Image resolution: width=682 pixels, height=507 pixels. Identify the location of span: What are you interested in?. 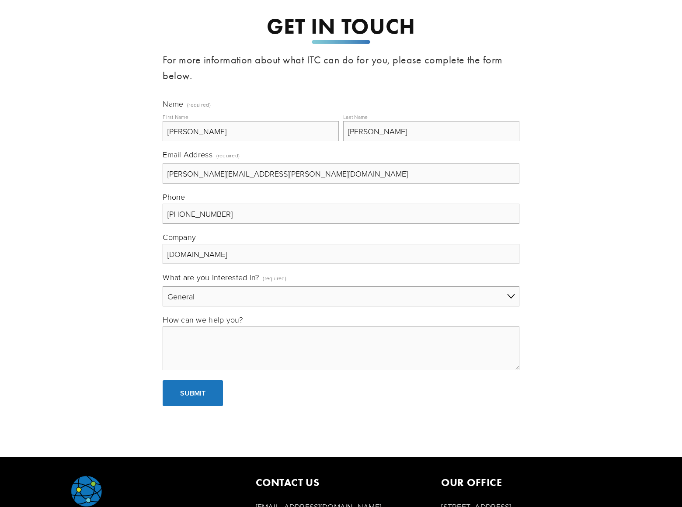
(211, 277).